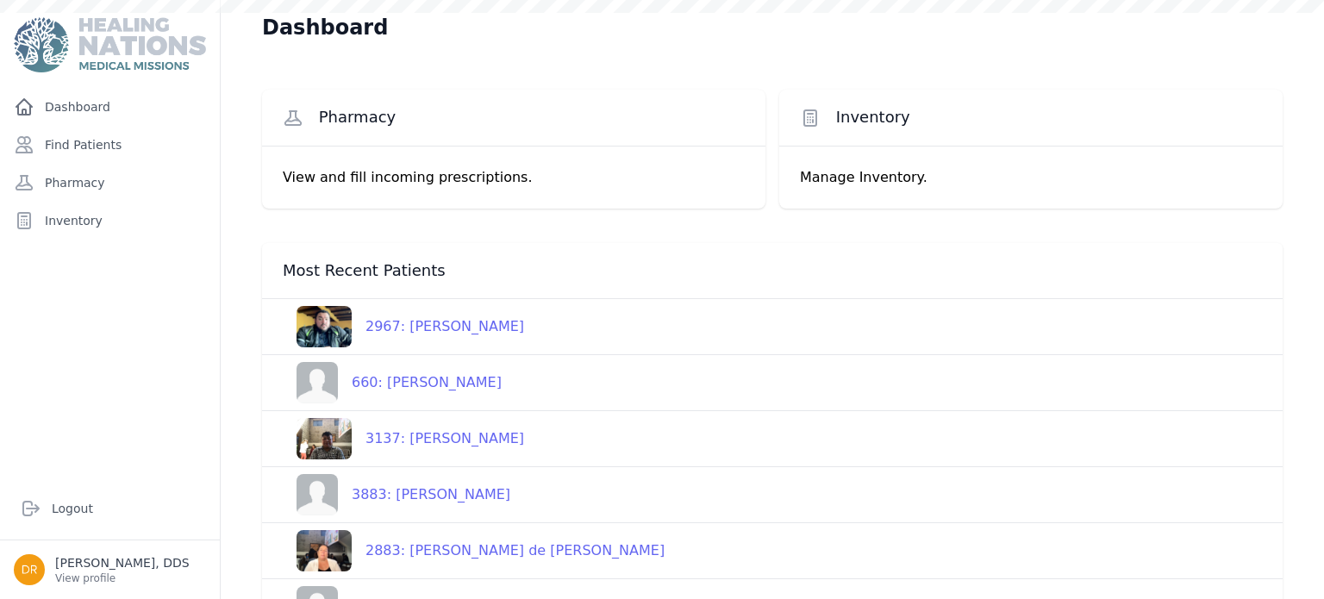 Image resolution: width=1324 pixels, height=599 pixels. Describe the element at coordinates (324, 439) in the screenshot. I see `img: AD7dnd9l2raXAAAAJXRFWHRkYXRlOmNyZWF0ZQAyMDI0LTAyLTA2VDAxOjMyOjQ2KzAwOjAw0APOngAAACV0RVh0ZGF0ZTptb...` at that location.